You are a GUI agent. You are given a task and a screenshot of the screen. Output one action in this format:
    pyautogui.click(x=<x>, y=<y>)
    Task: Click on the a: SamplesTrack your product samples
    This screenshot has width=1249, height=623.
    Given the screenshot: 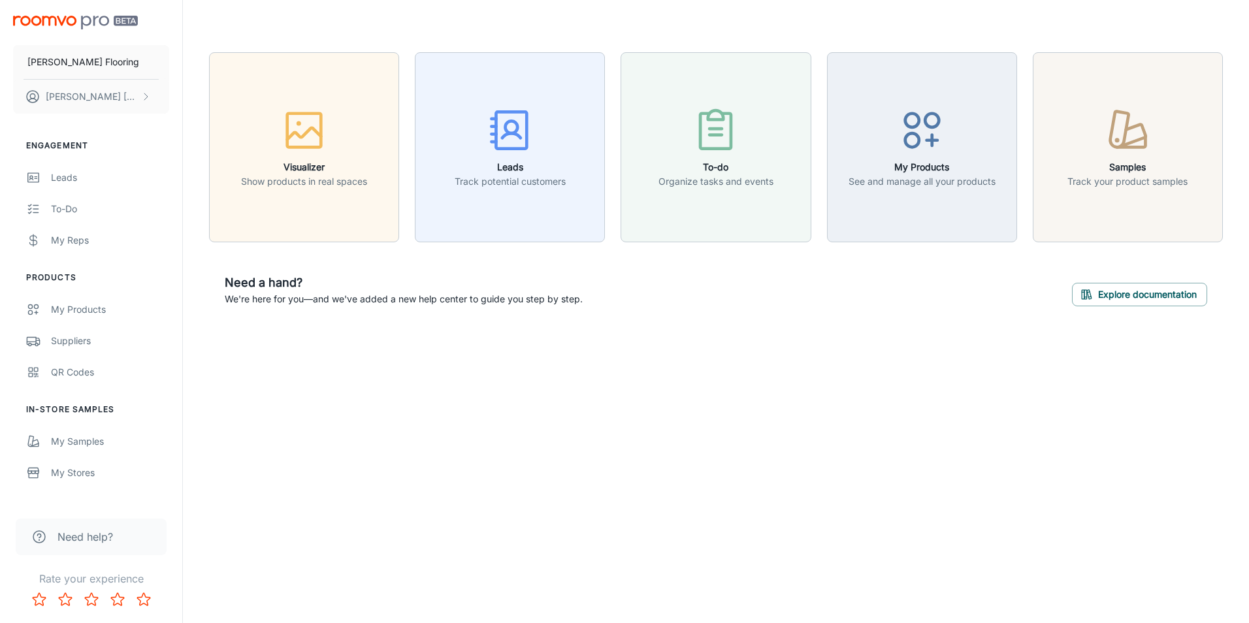 What is the action you would take?
    pyautogui.click(x=1127, y=146)
    